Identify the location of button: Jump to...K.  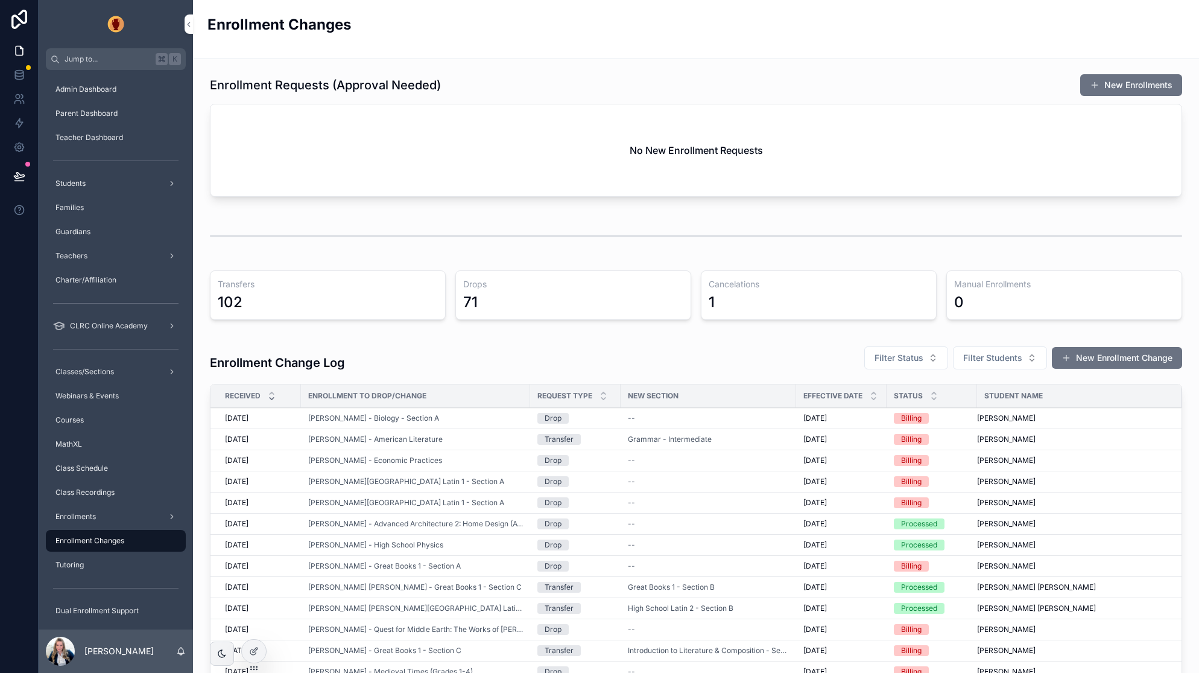
(116, 59).